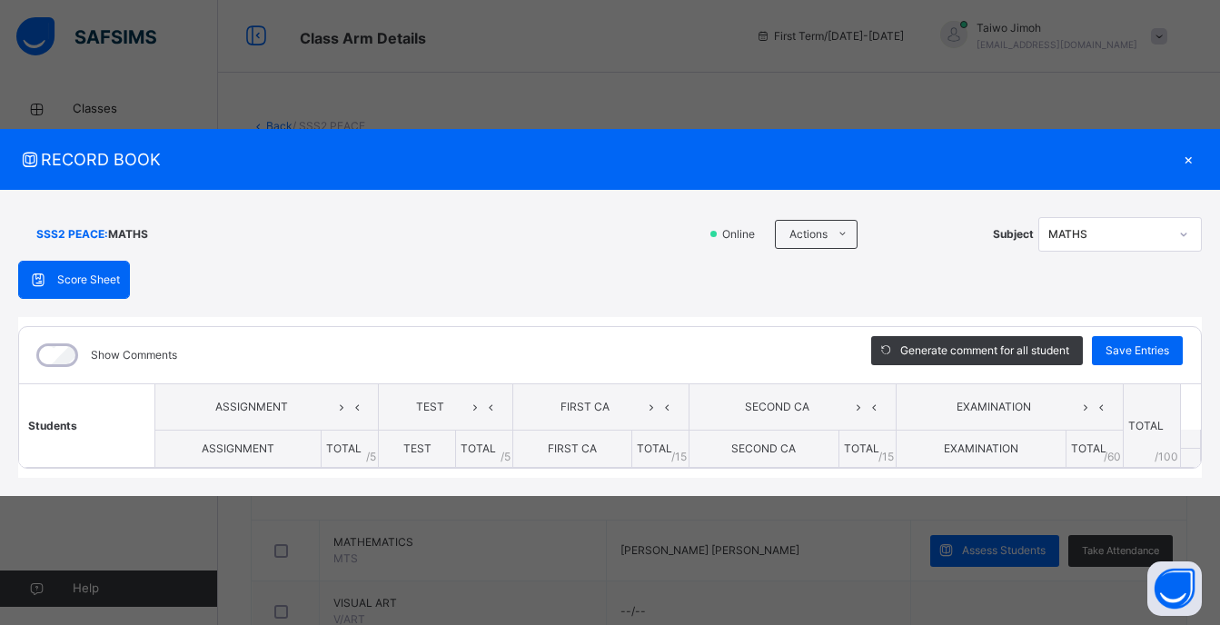  I want to click on span: Score Sheet, so click(88, 280).